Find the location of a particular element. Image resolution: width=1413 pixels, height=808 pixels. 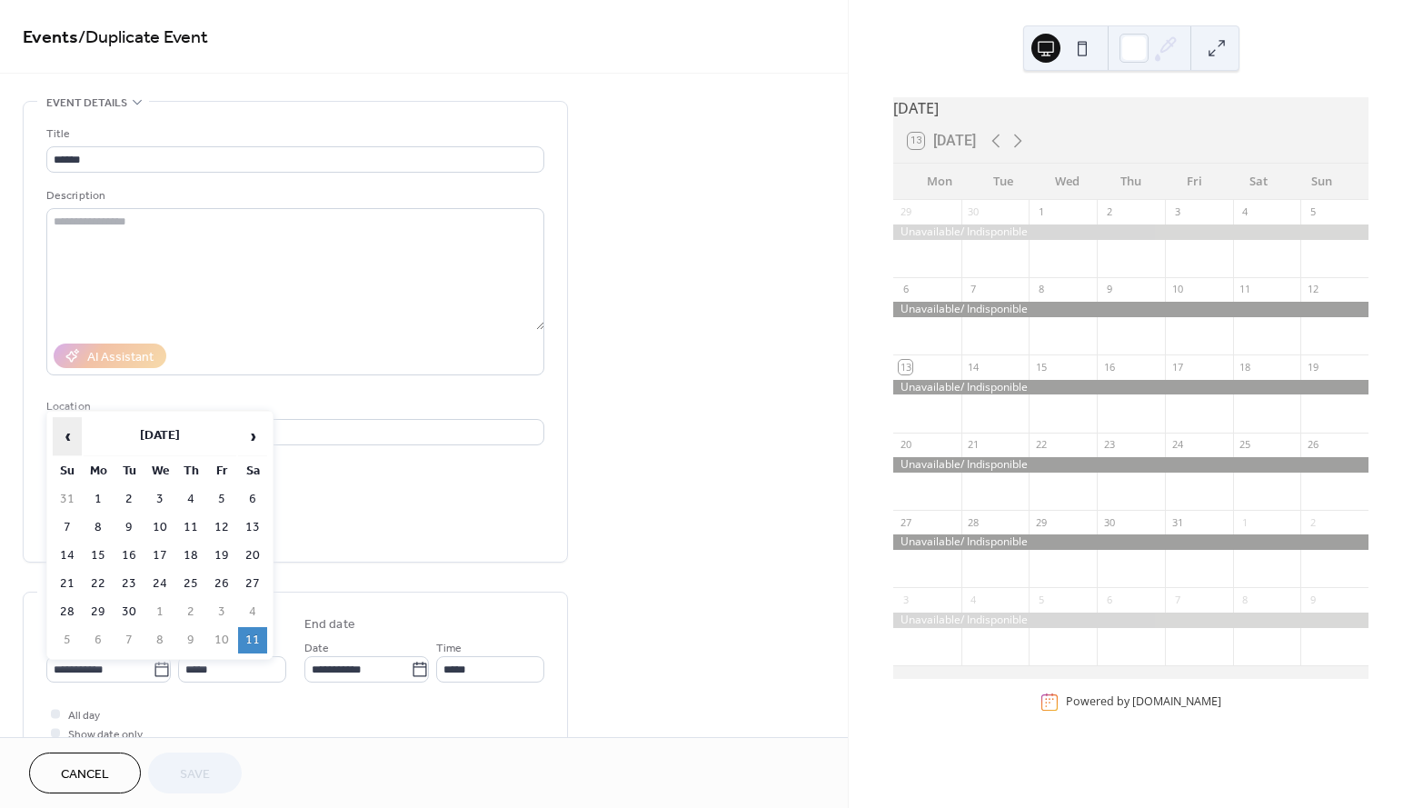

div: 18 is located at coordinates (1245, 366).